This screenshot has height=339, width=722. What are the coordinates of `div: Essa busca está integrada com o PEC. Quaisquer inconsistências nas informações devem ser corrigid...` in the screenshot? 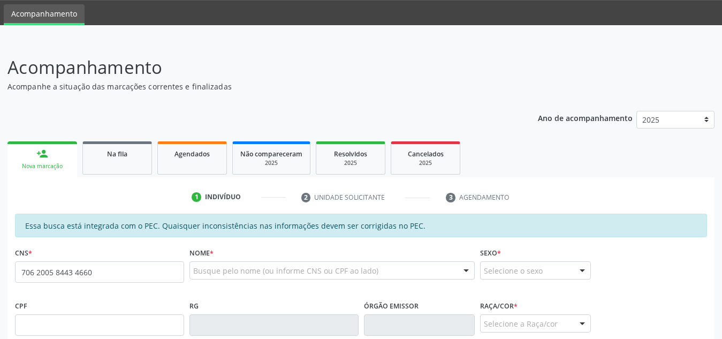 It's located at (361, 225).